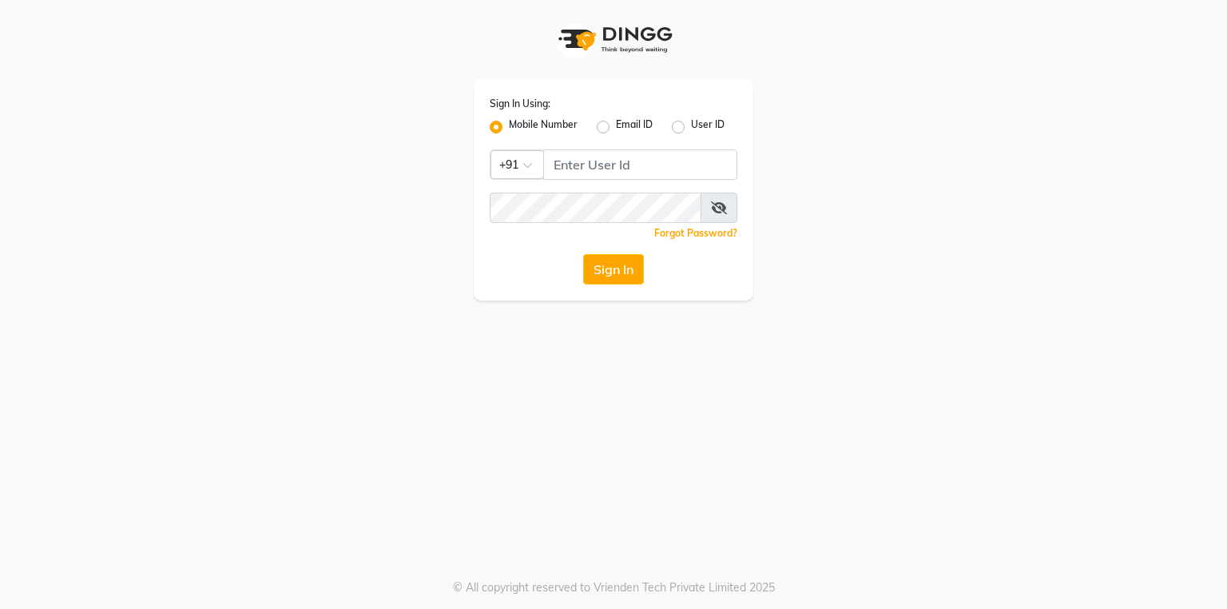 This screenshot has height=609, width=1227. What do you see at coordinates (614, 39) in the screenshot?
I see `img: logo1.svg` at bounding box center [614, 39].